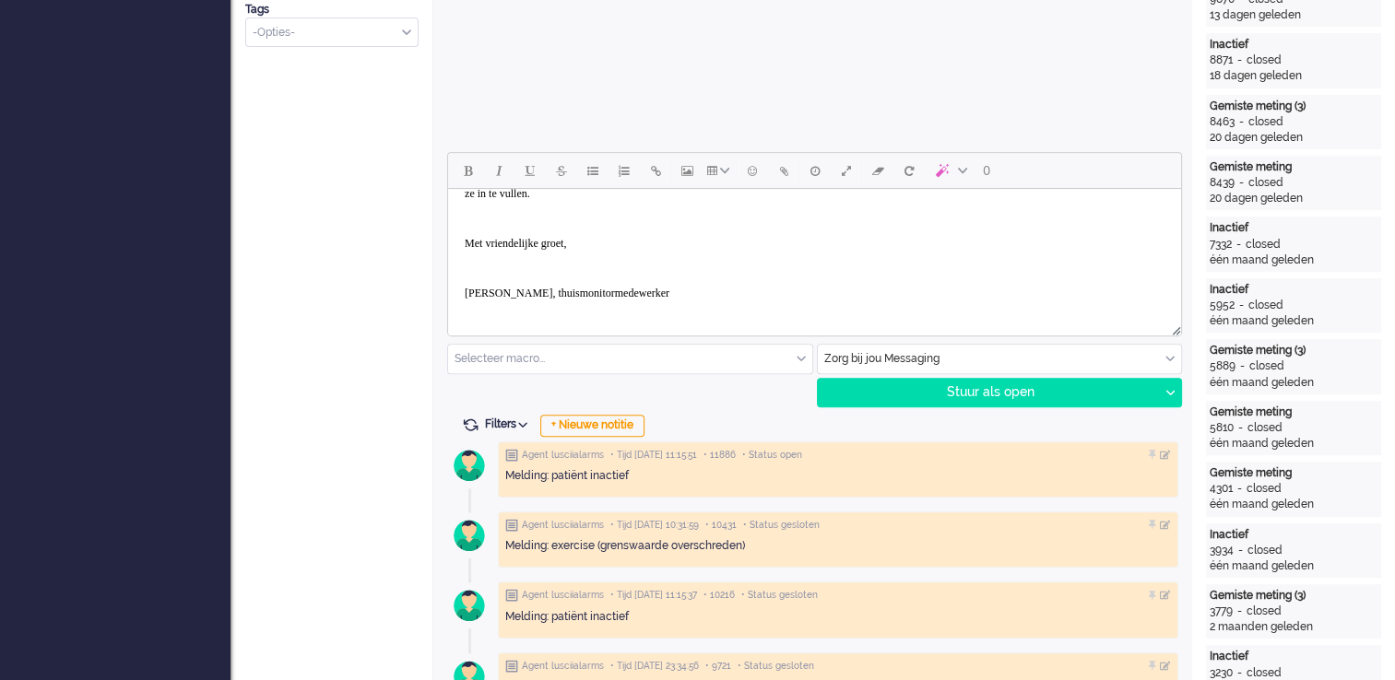  What do you see at coordinates (509, 424) in the screenshot?
I see `span: Filters` at bounding box center [509, 424].